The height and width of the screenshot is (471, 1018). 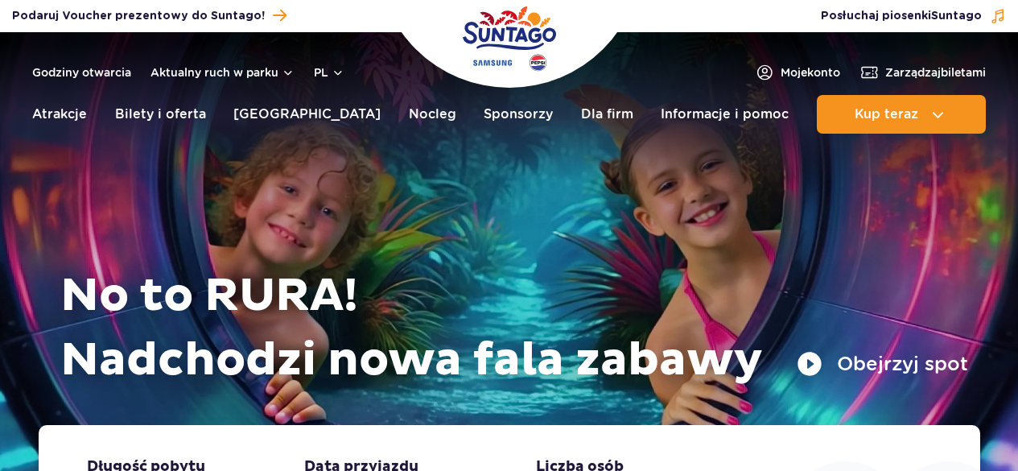 What do you see at coordinates (797, 72) in the screenshot?
I see `a: Mojekonto` at bounding box center [797, 72].